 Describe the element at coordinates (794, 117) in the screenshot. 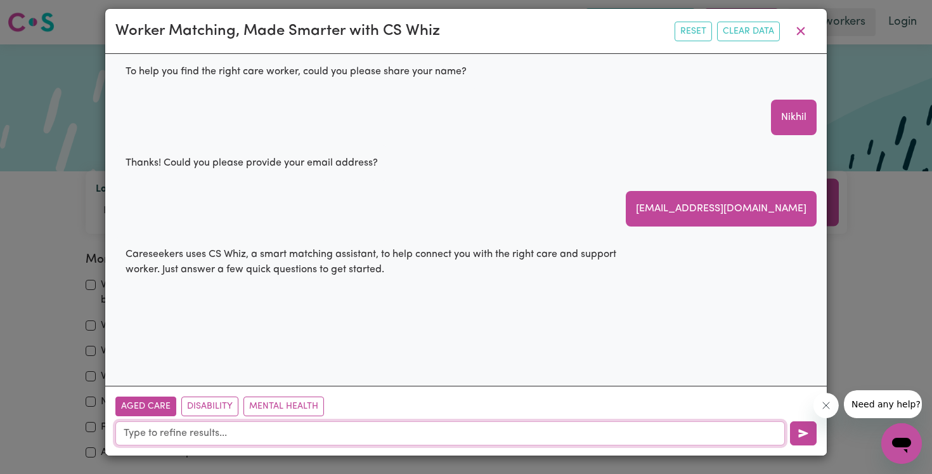

I see `div: Nikhil` at that location.